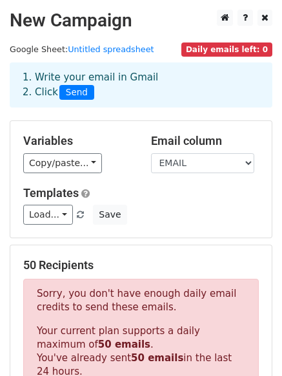  Describe the element at coordinates (82, 49) in the screenshot. I see `small: Google Sheet:` at that location.